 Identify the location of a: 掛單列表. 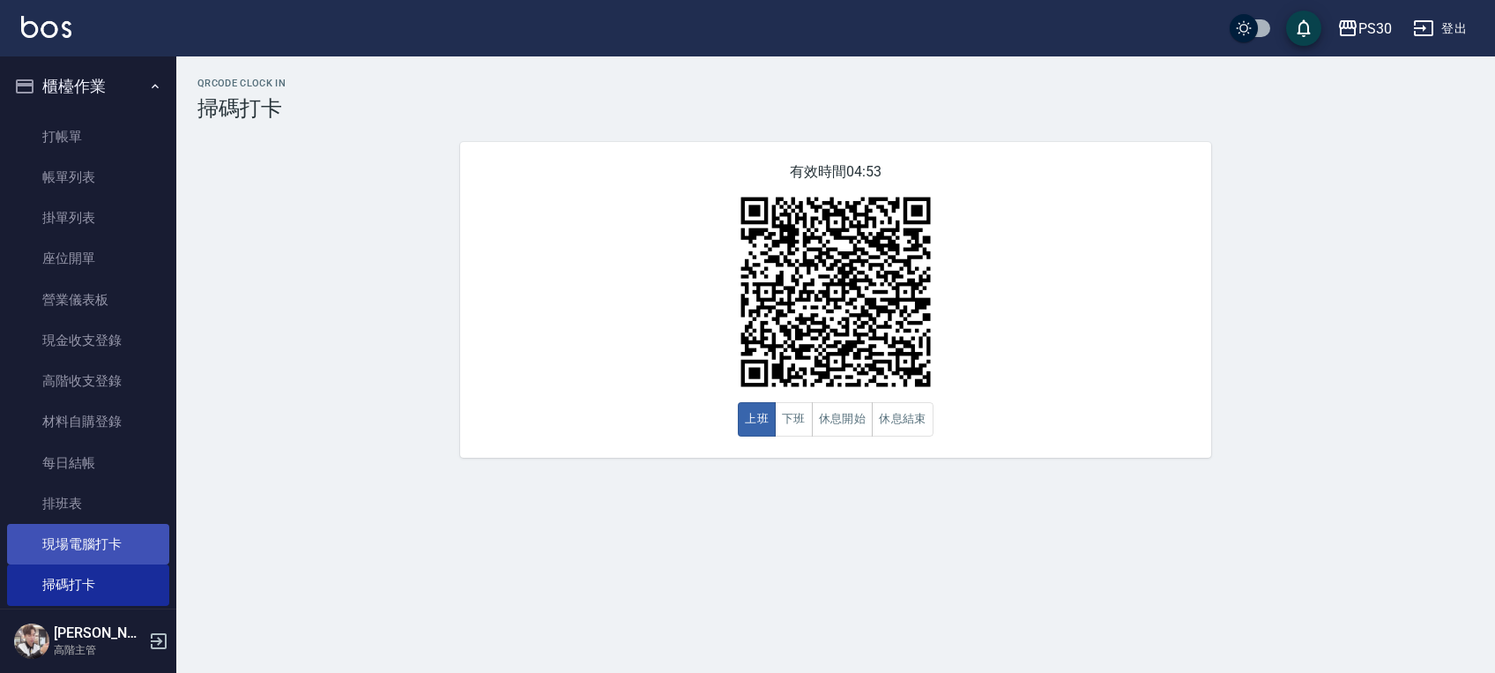
(88, 218).